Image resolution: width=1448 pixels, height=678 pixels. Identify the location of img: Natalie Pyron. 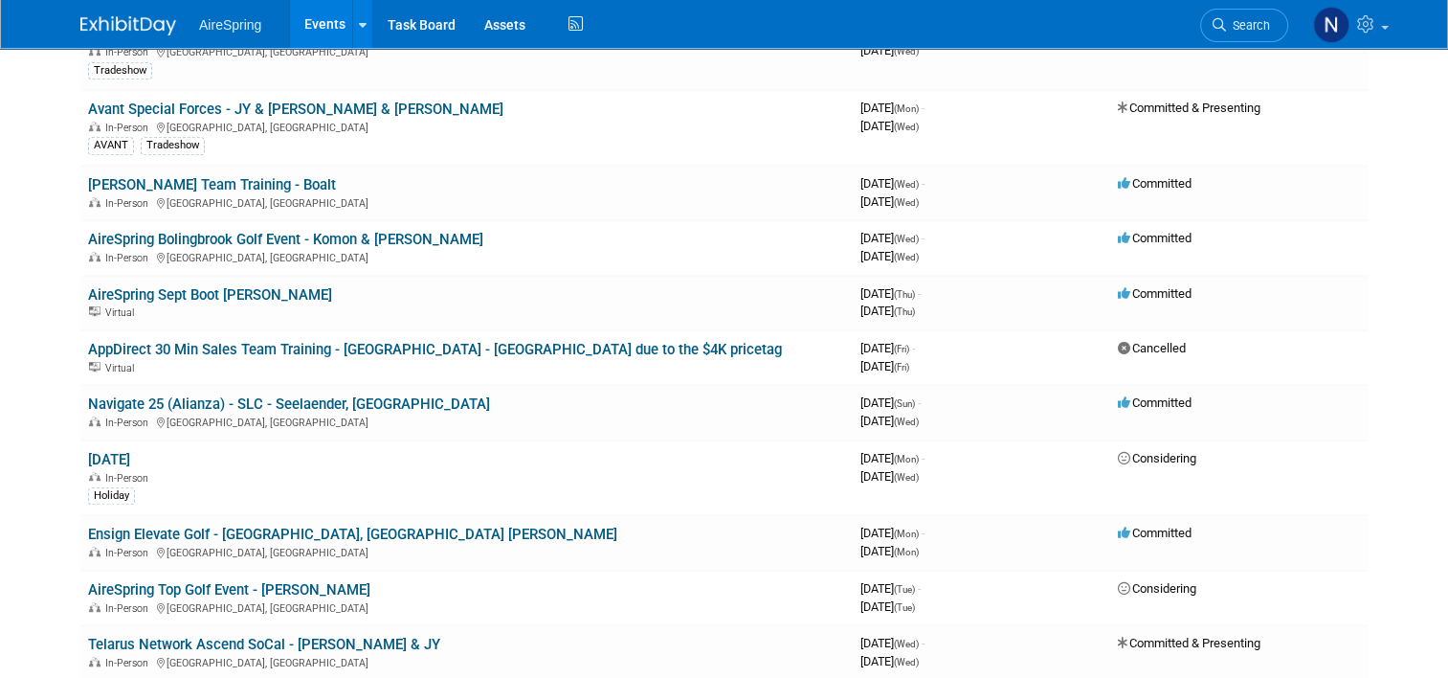
(1332, 25).